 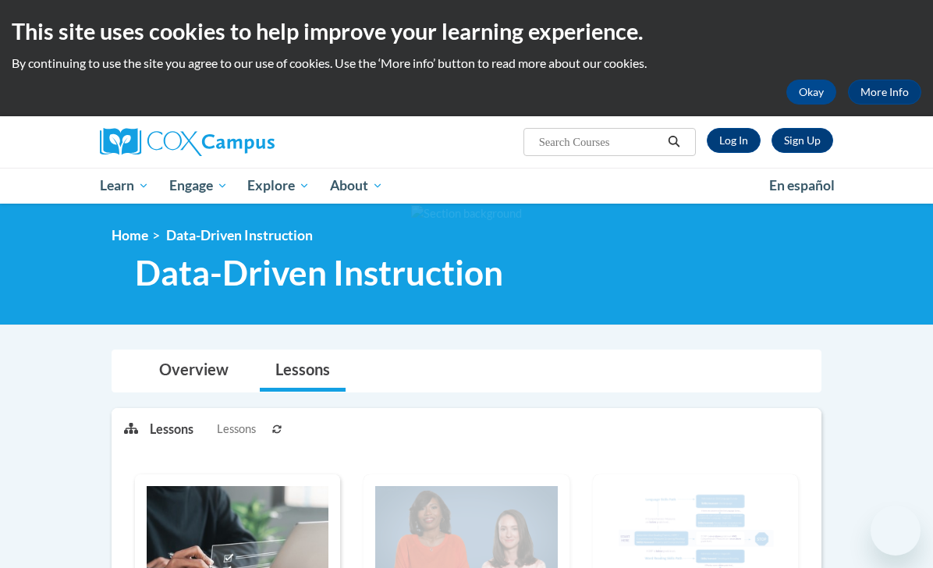 What do you see at coordinates (278, 186) in the screenshot?
I see `a: Explore` at bounding box center [278, 186].